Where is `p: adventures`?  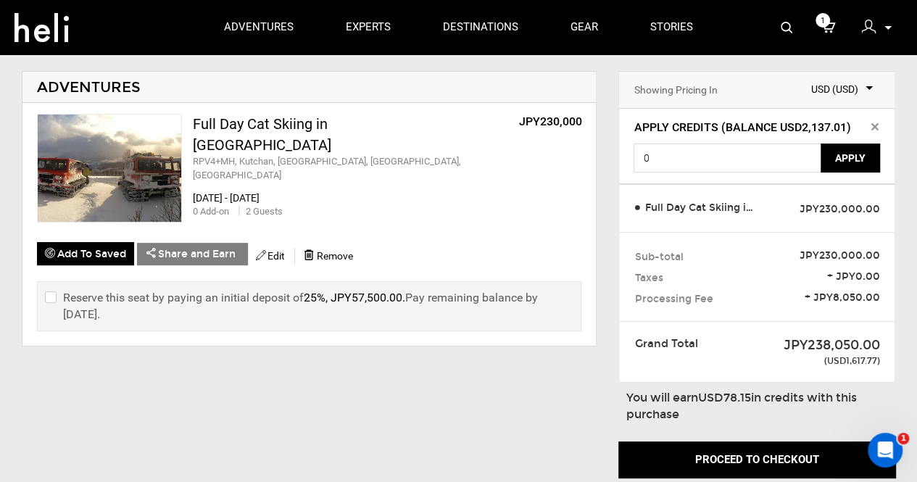
p: adventures is located at coordinates (259, 27).